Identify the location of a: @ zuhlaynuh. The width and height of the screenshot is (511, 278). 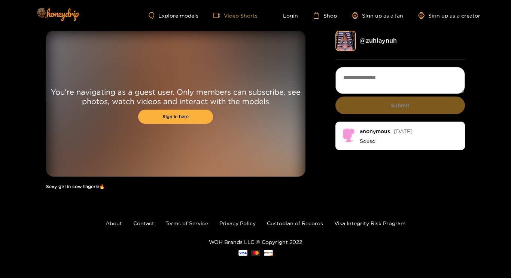
(378, 40).